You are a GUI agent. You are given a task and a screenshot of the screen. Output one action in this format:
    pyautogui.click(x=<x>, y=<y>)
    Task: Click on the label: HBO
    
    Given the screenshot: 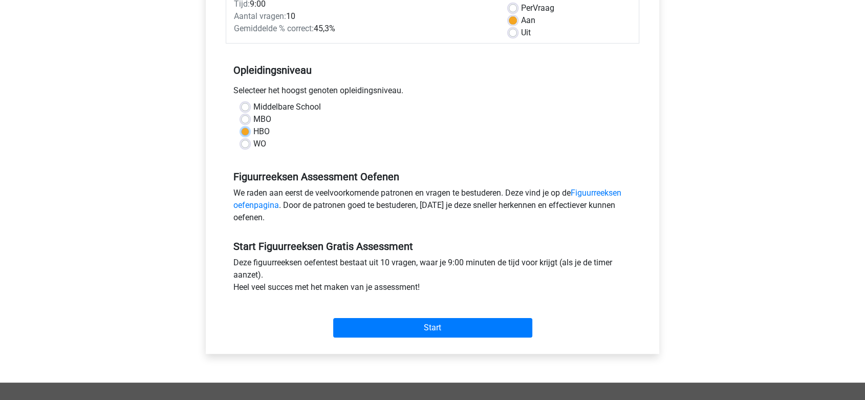 What is the action you would take?
    pyautogui.click(x=262, y=132)
    